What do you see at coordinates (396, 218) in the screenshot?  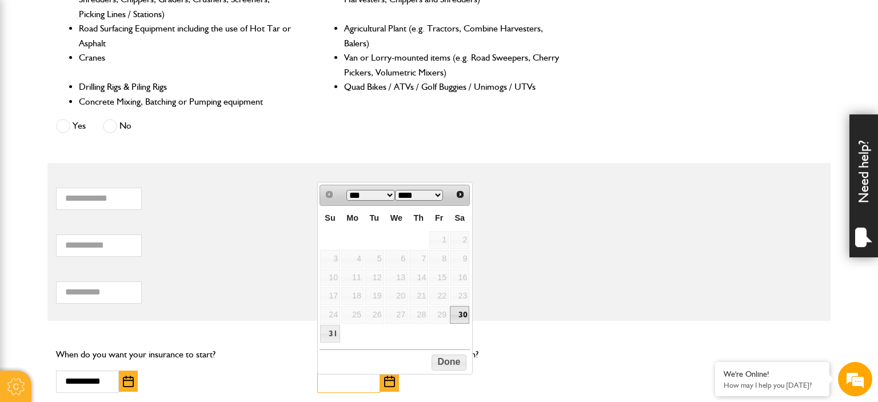 I see `span: Wednesday` at bounding box center [396, 218].